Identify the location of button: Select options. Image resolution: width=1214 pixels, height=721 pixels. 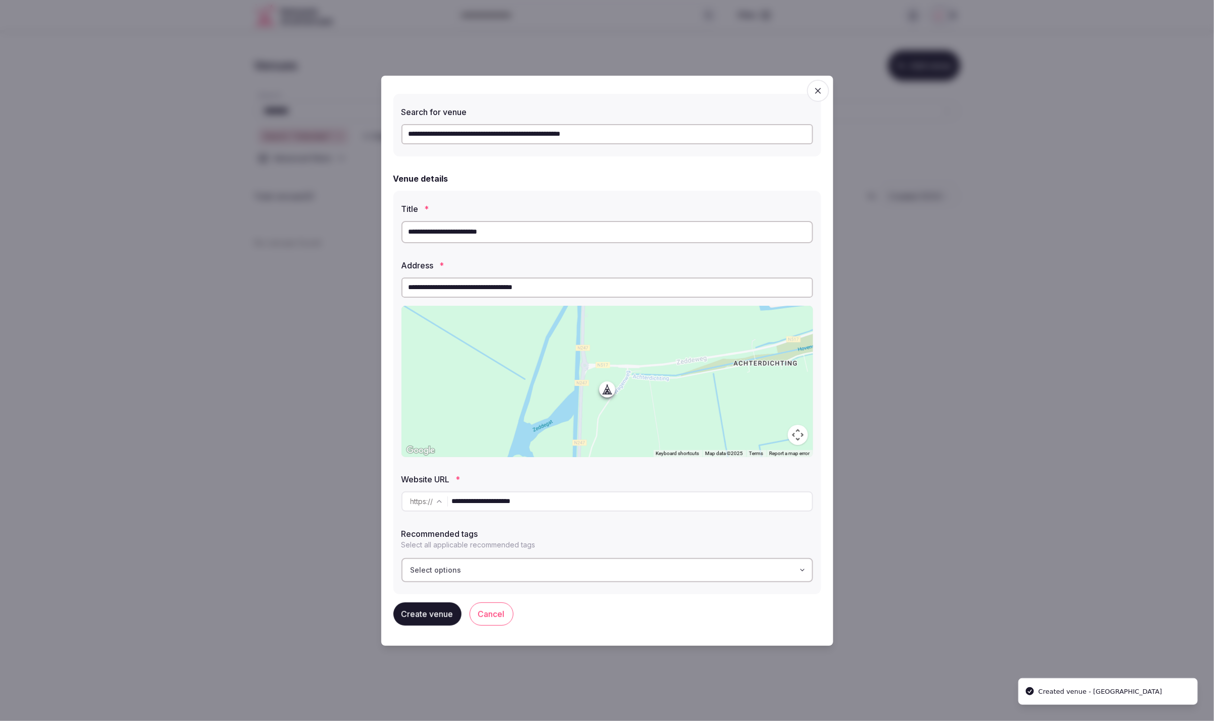
(607, 570).